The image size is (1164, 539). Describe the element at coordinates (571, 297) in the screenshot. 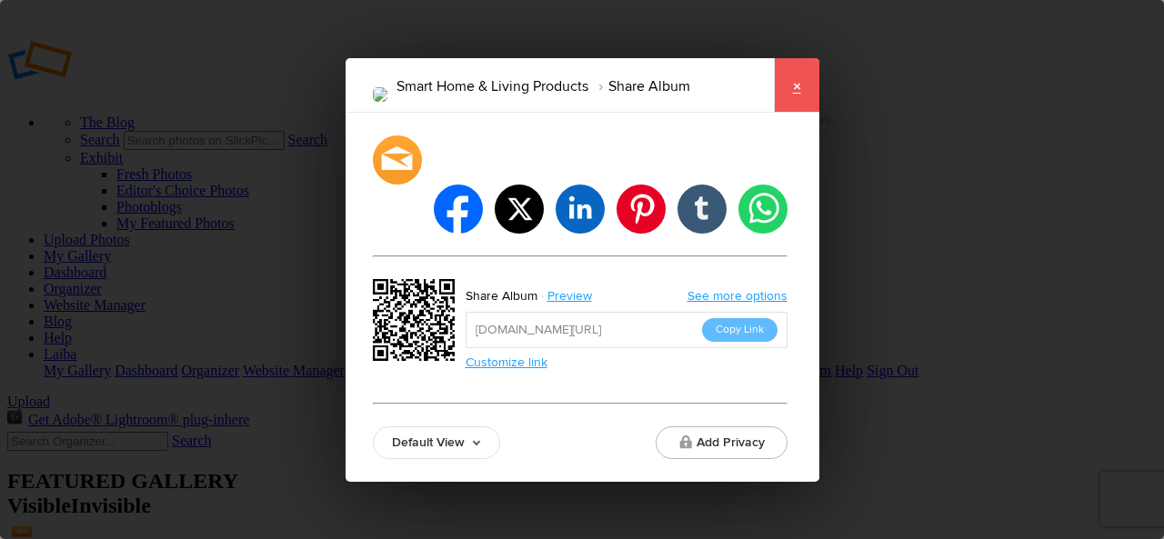

I see `a: Preview` at that location.